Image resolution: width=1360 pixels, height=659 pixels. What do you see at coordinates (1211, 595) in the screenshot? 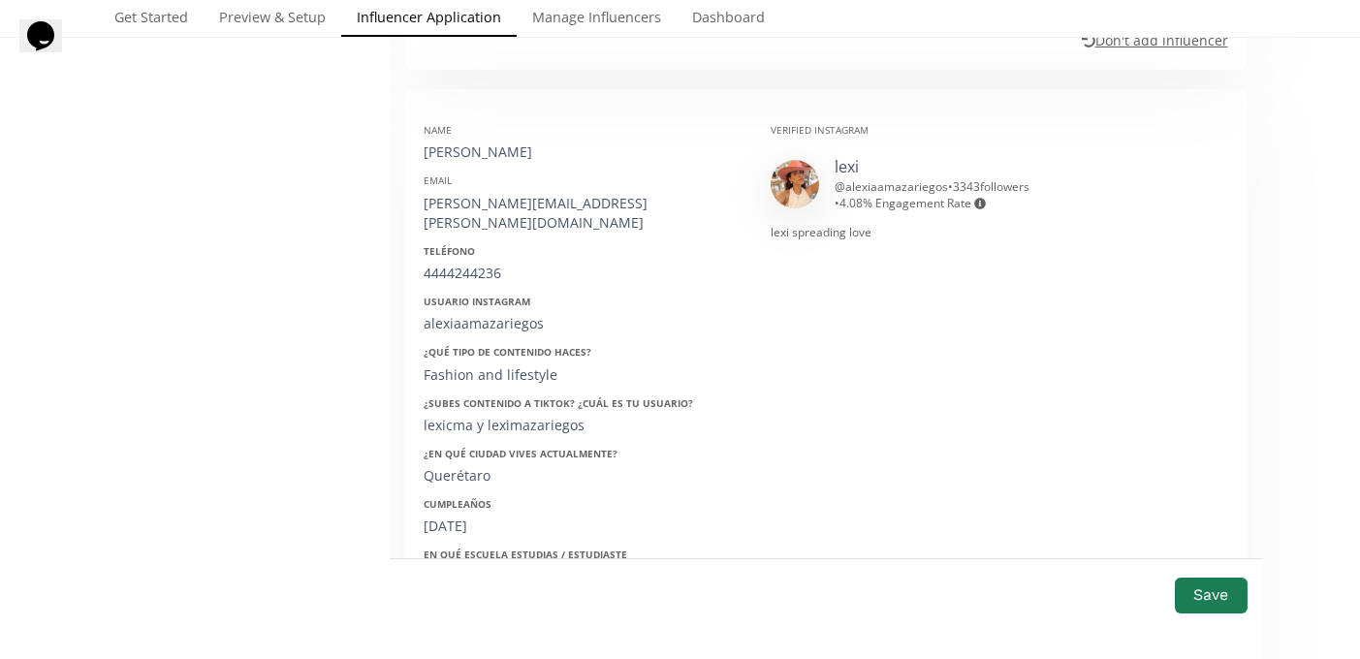
I see `button: Save` at bounding box center [1211, 595].